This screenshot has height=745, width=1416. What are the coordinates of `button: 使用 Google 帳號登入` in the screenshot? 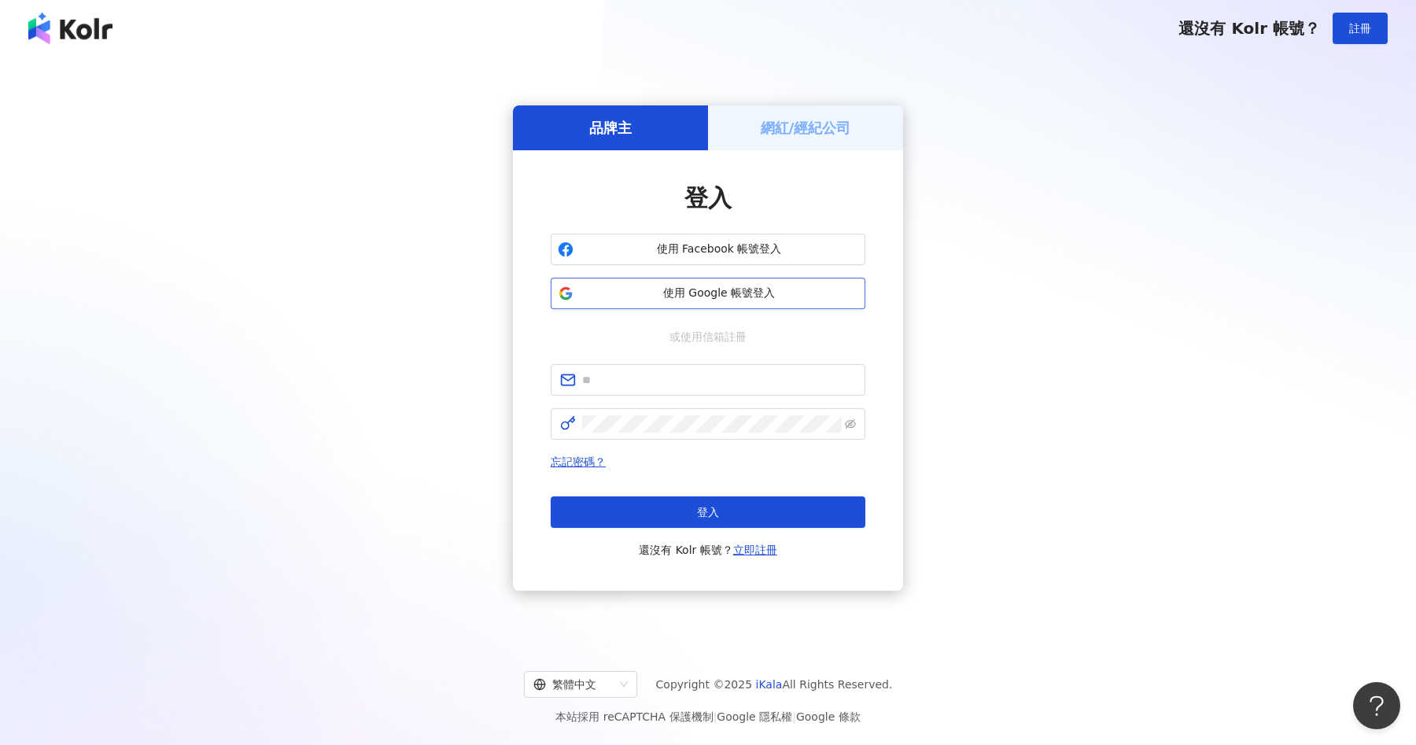 It's located at (708, 293).